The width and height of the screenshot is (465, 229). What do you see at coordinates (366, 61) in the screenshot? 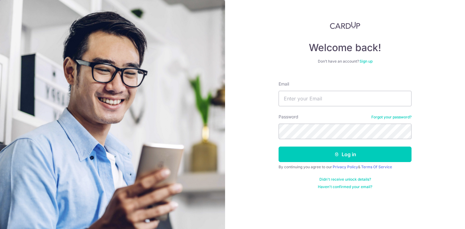
I see `a: Sign up` at bounding box center [366, 61].